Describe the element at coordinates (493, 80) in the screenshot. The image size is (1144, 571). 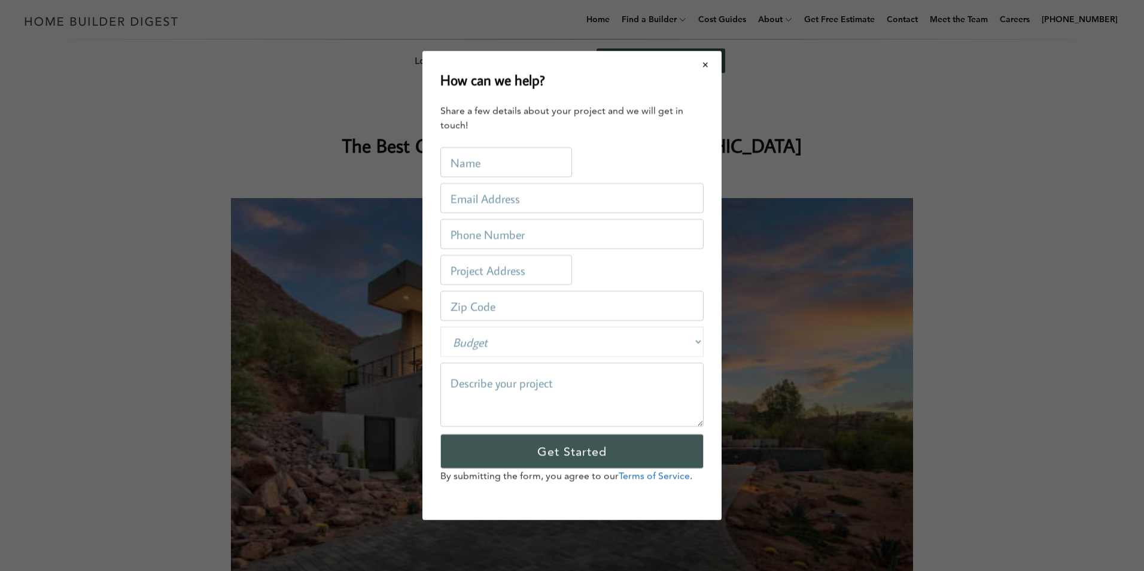
I see `h2: How can we help?` at that location.